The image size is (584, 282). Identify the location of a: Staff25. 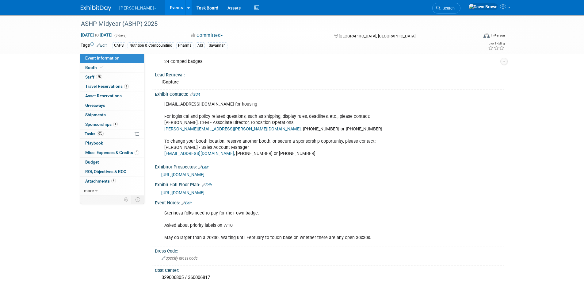
(112, 77).